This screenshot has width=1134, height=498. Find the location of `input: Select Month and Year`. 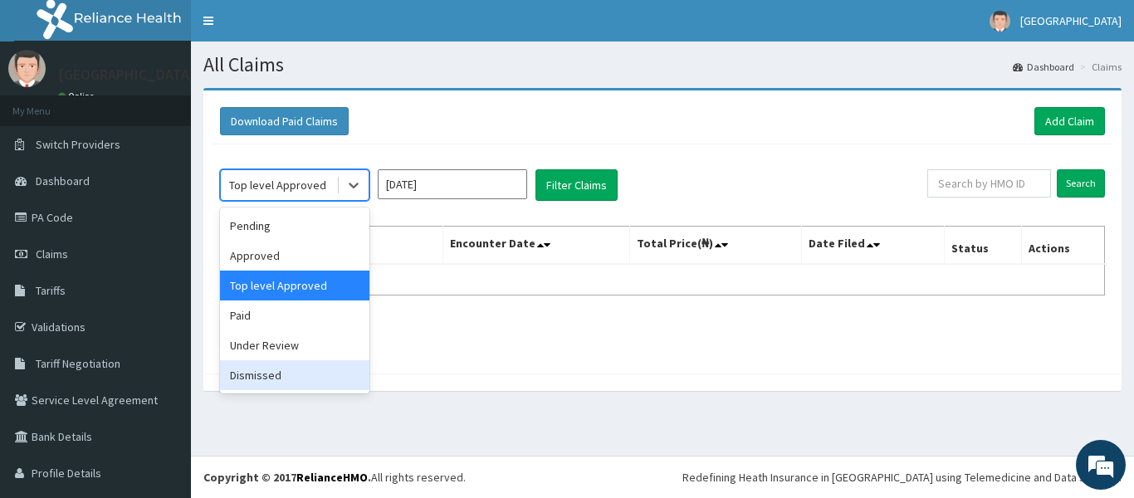

input: Select Month and Year is located at coordinates (453, 184).